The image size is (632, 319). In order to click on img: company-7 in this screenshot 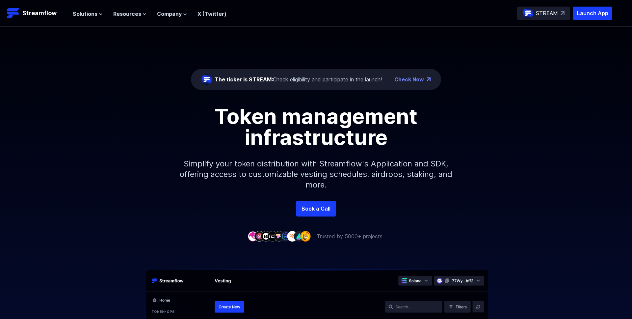, I will do `click(292, 236)`.